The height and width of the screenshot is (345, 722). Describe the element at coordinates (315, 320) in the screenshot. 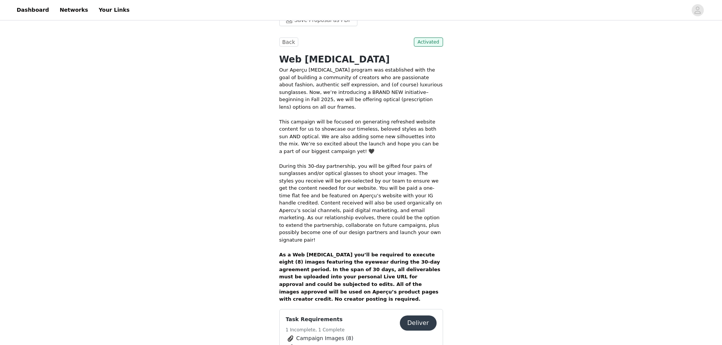

I see `h4: Task Requirements` at that location.